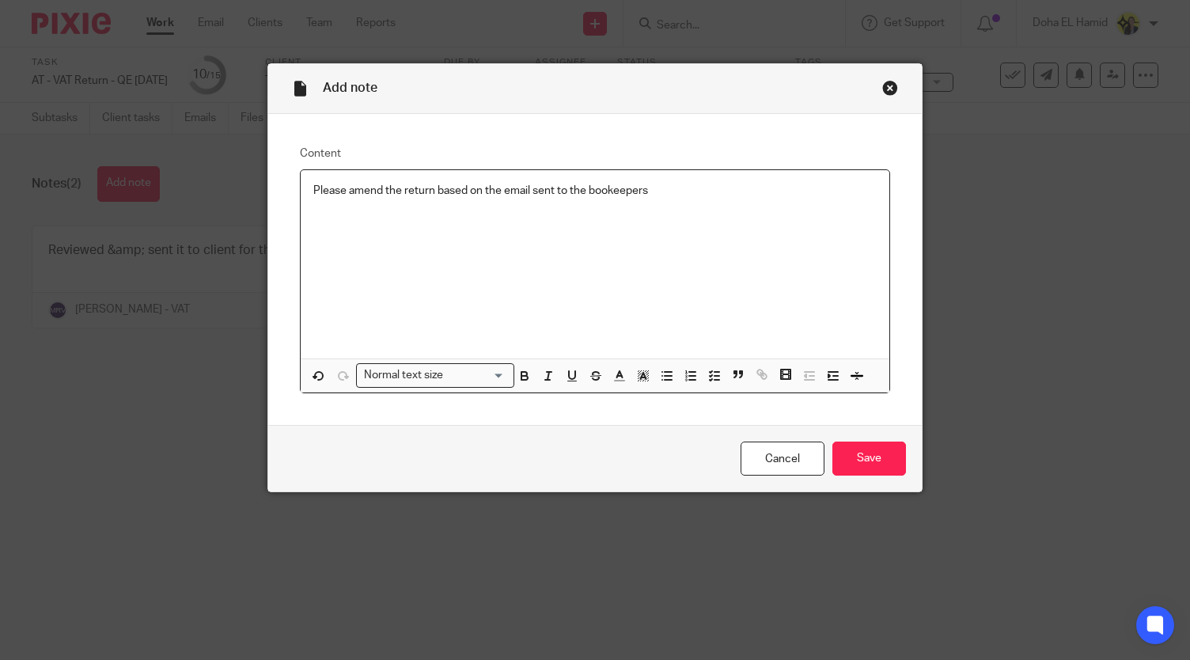 Image resolution: width=1190 pixels, height=660 pixels. Describe the element at coordinates (435, 375) in the screenshot. I see `div: Search for option` at that location.